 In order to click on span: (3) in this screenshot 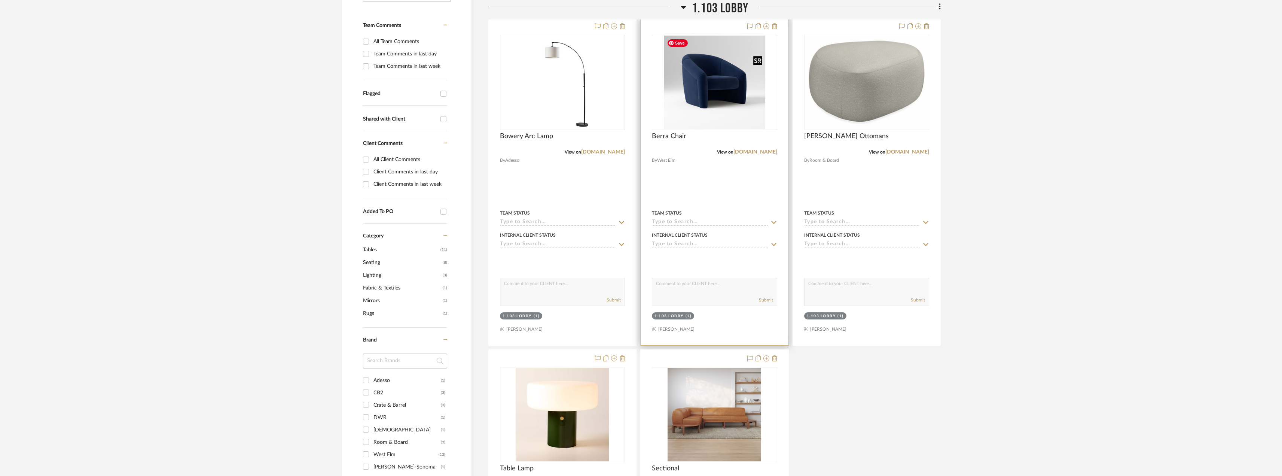, I will do `click(445, 275)`.